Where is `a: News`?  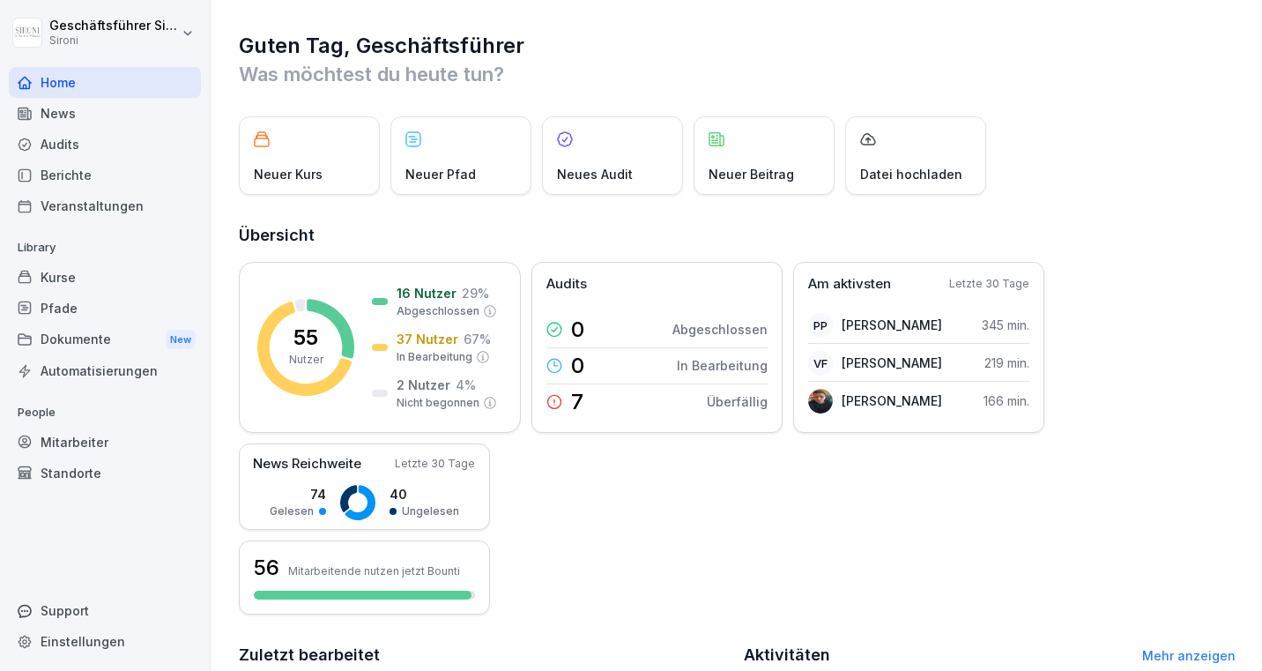 a: News is located at coordinates (105, 113).